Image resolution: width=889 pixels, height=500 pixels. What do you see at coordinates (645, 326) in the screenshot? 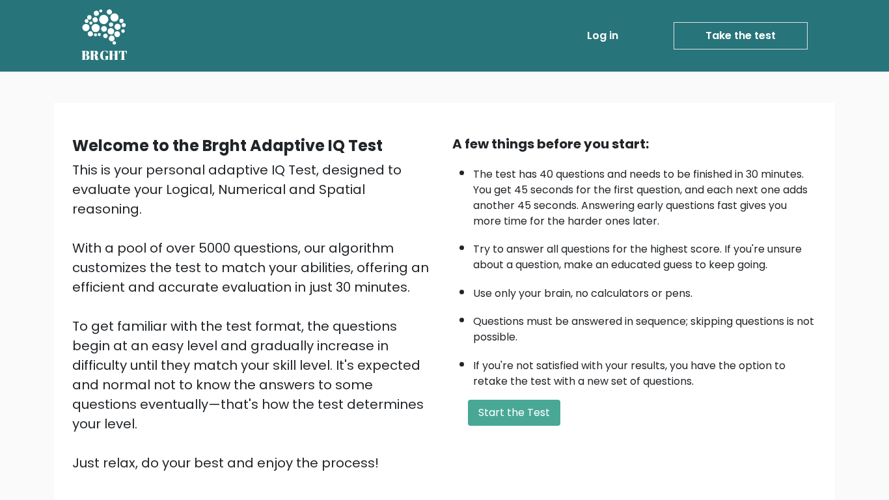
I see `li: Questions must be answered in sequence; skipping questions is not possible.` at bounding box center [645, 326].